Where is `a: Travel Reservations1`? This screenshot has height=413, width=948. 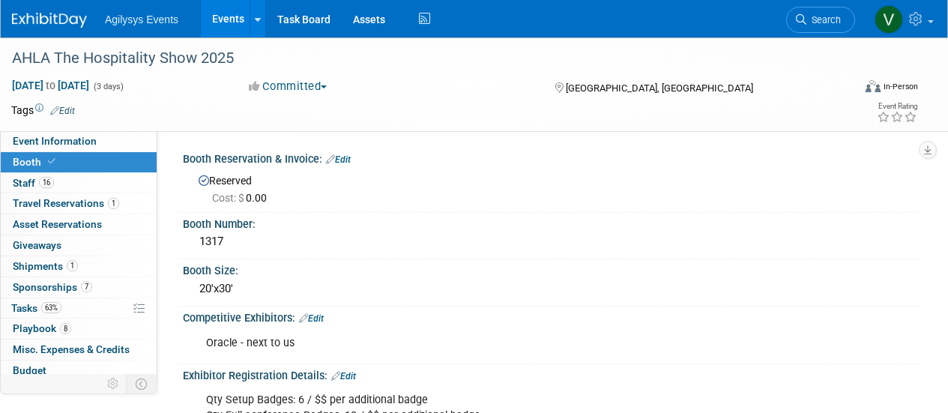 a: Travel Reservations1 is located at coordinates (79, 203).